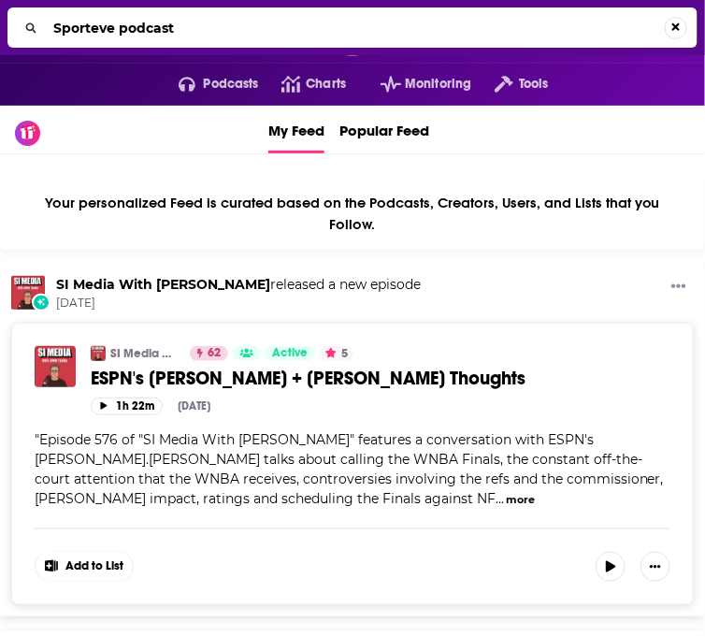 This screenshot has width=705, height=637. I want to click on a: Popular Feed, so click(384, 129).